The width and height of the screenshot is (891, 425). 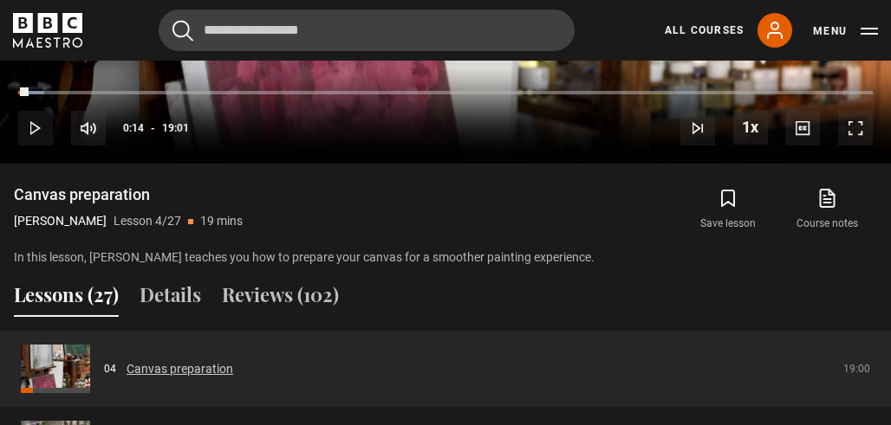 What do you see at coordinates (88, 128) in the screenshot?
I see `button: Mute` at bounding box center [88, 128].